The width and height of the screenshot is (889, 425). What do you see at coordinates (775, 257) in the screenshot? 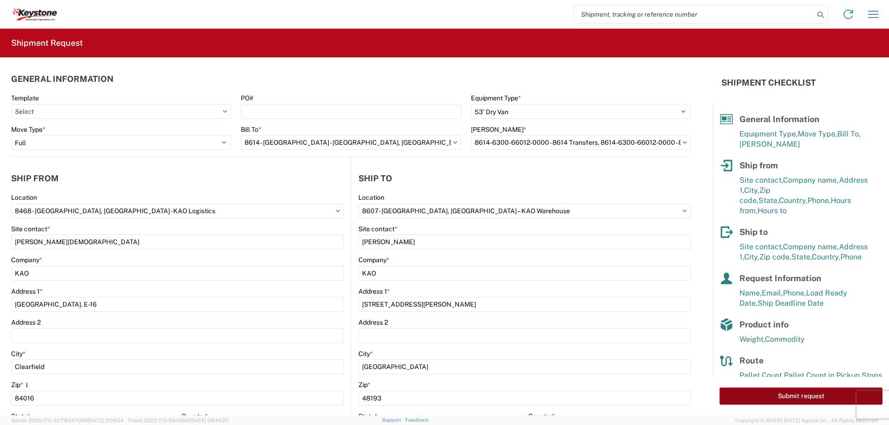
I see `span: Zip code,` at bounding box center [775, 257].